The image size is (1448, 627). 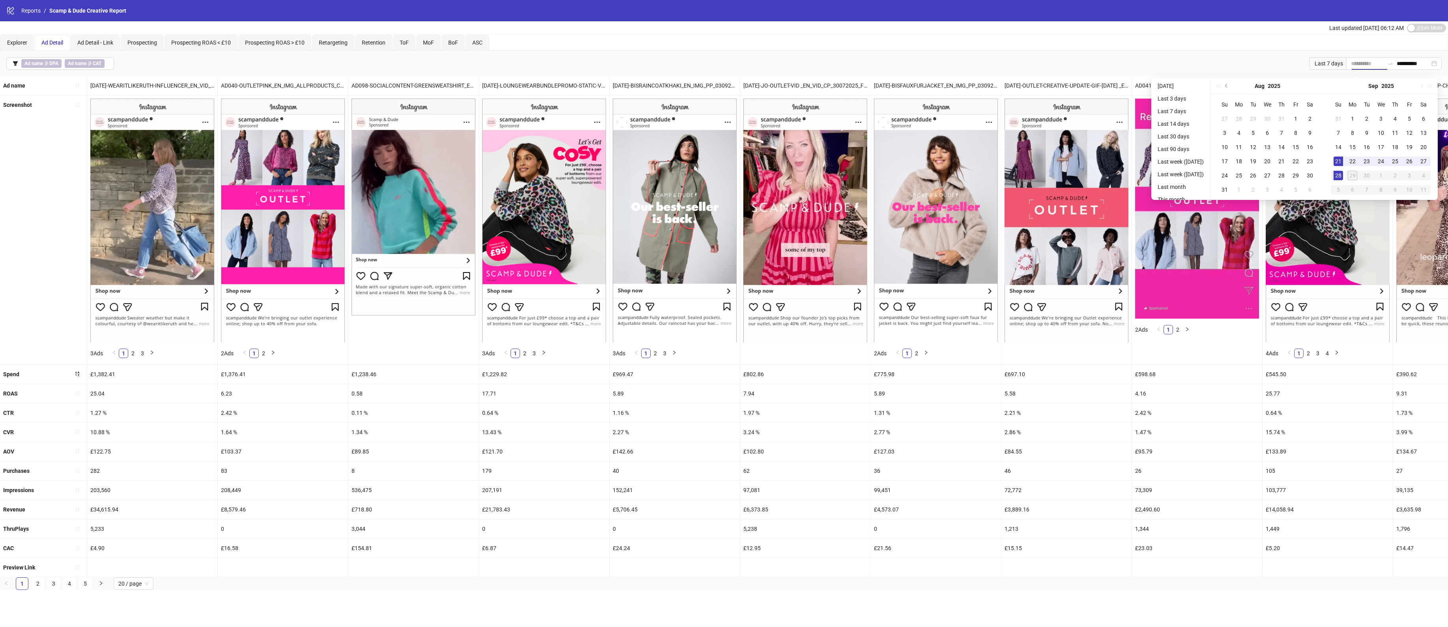 I want to click on div: 11, so click(x=1395, y=133).